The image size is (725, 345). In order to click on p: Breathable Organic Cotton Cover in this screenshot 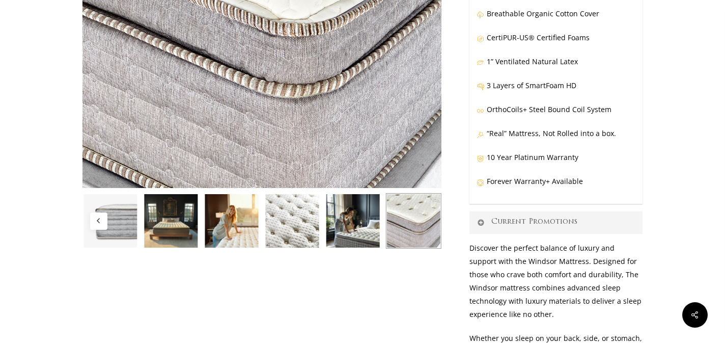, I will do `click(556, 19)`.